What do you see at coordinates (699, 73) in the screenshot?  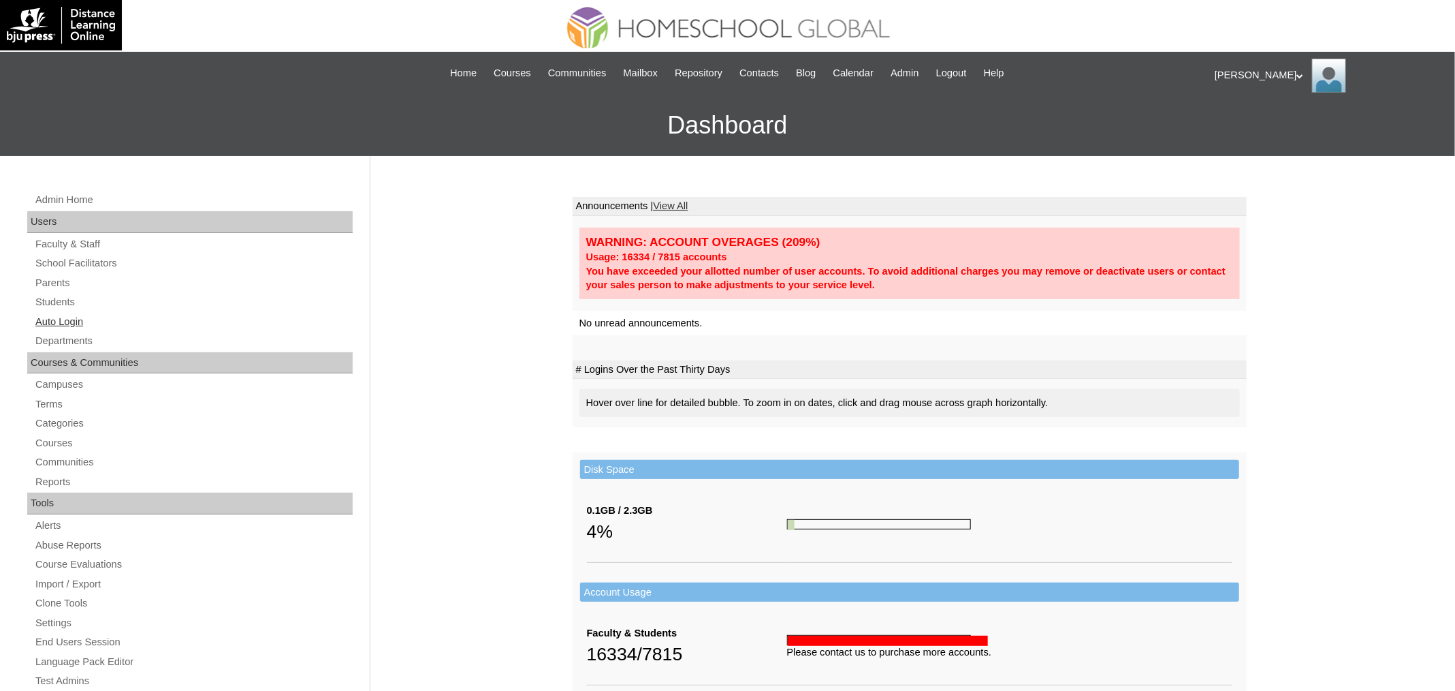 I see `span: Repository` at bounding box center [699, 73].